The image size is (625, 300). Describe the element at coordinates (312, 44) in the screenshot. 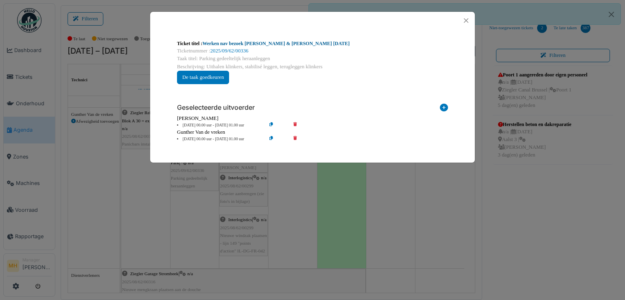

I see `div: Ticket titel :` at that location.